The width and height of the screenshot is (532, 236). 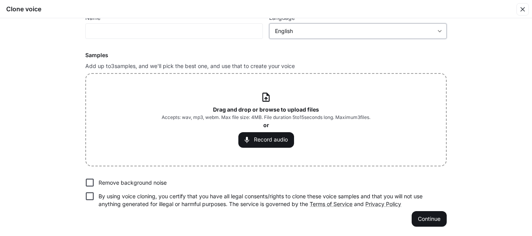 I want to click on h6: Samples, so click(x=266, y=55).